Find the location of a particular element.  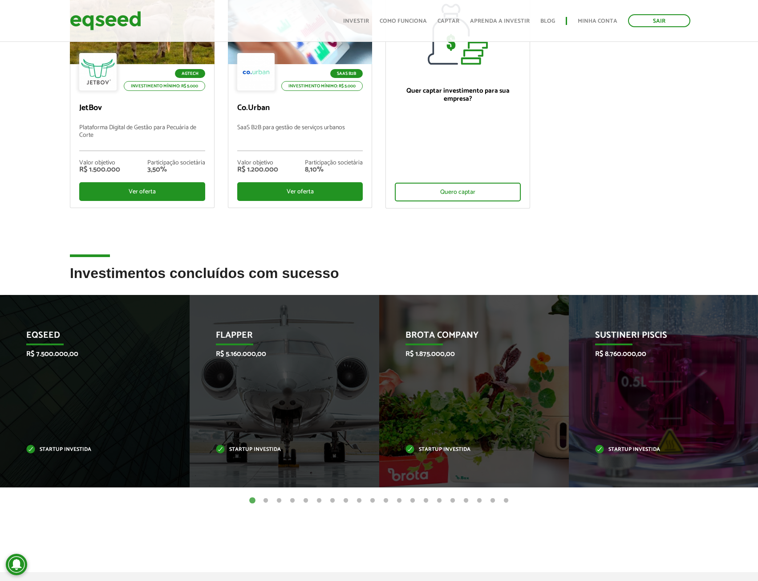

p: Flapper is located at coordinates (277, 337).